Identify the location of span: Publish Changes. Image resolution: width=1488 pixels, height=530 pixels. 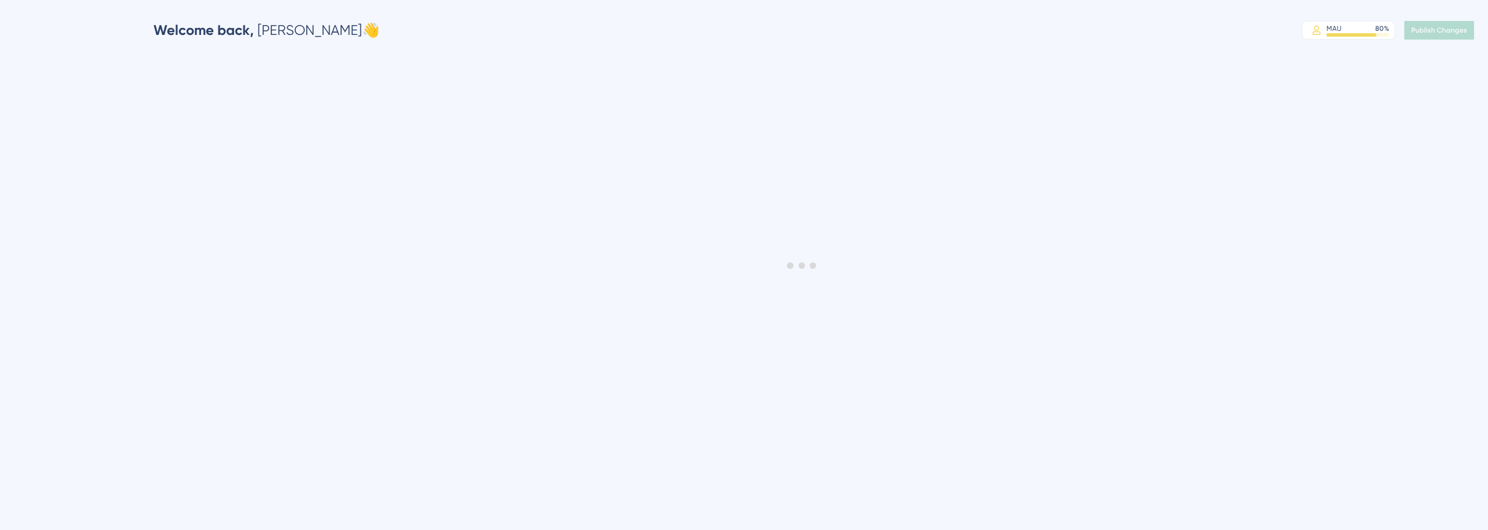
(1439, 30).